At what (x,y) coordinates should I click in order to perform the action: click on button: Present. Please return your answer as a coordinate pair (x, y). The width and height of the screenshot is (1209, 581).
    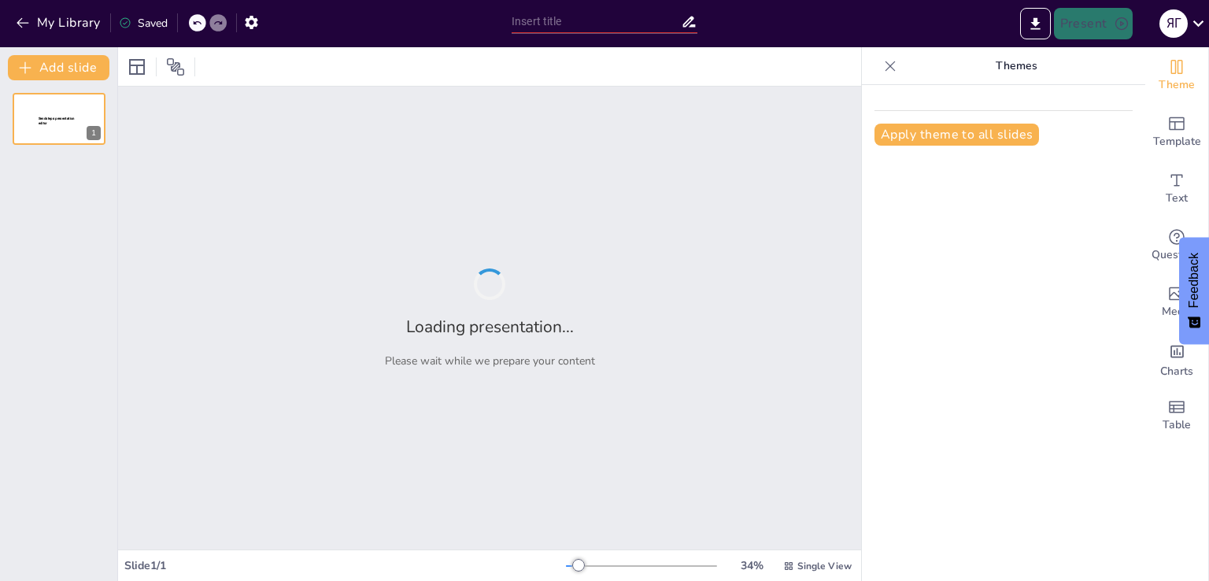
    Looking at the image, I should click on (1093, 24).